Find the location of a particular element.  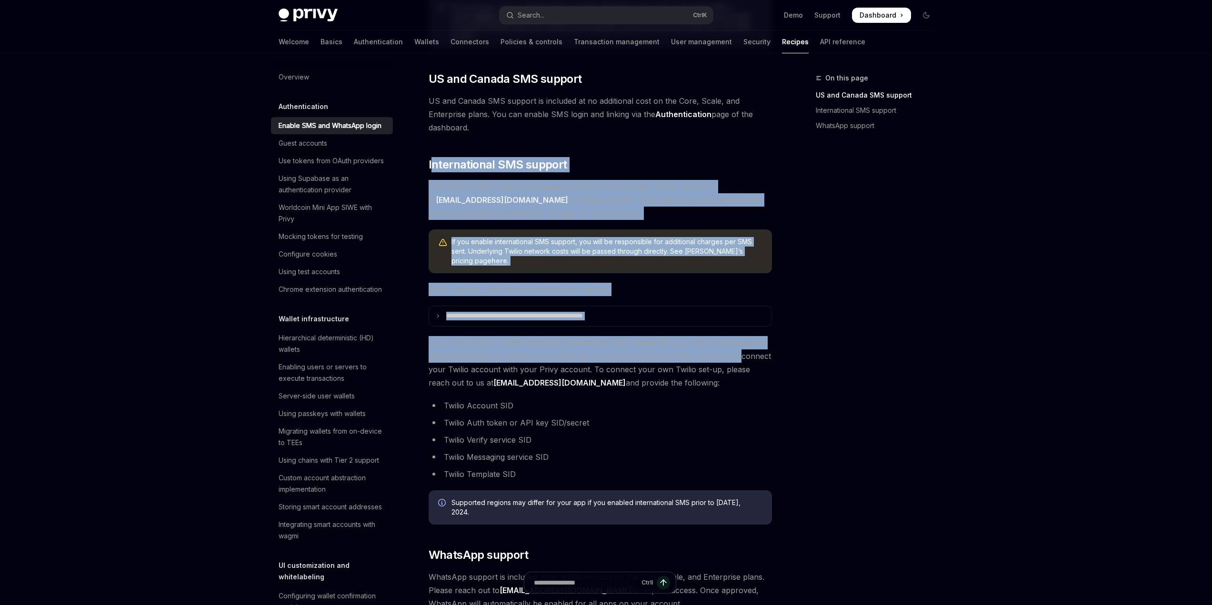

a: Storing smart account addresses is located at coordinates (332, 507).